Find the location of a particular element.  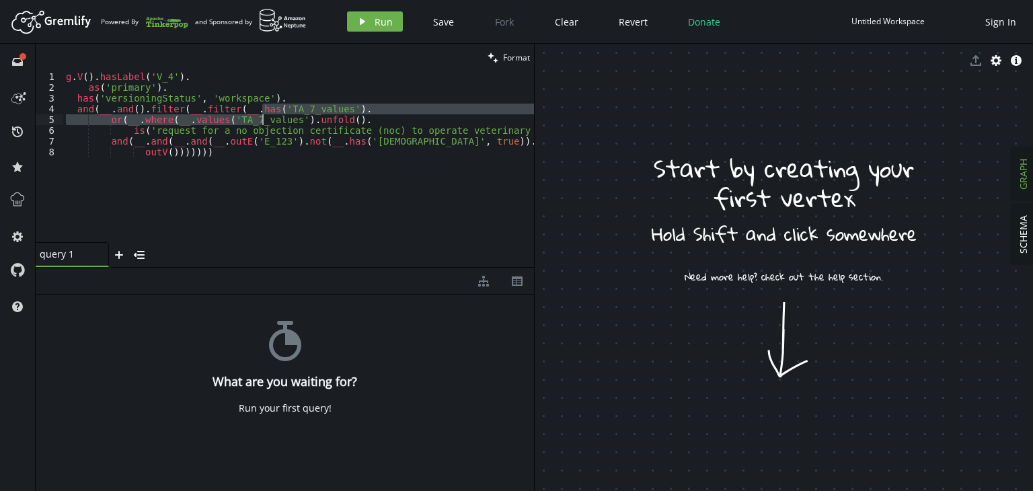

button: Fork is located at coordinates (504, 22).